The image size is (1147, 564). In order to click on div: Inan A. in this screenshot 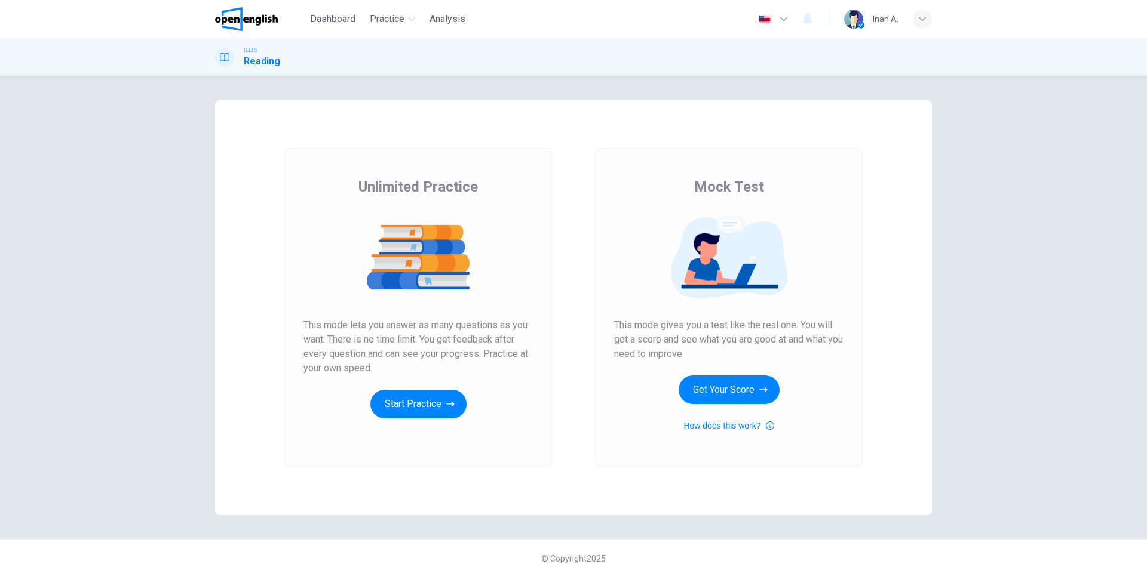, I will do `click(885, 19)`.